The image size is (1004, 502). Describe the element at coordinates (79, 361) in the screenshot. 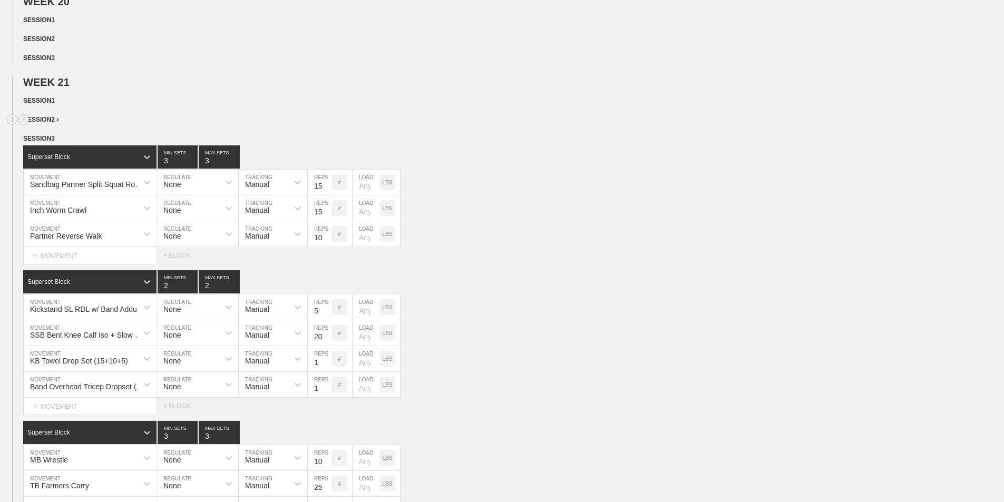

I see `div: KB Towel Drop Set (15+10+5)` at that location.